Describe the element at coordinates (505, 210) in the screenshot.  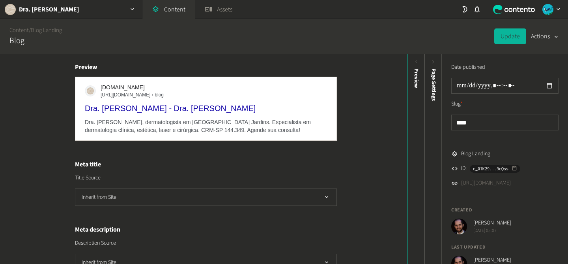
I see `h4: Created` at that location.